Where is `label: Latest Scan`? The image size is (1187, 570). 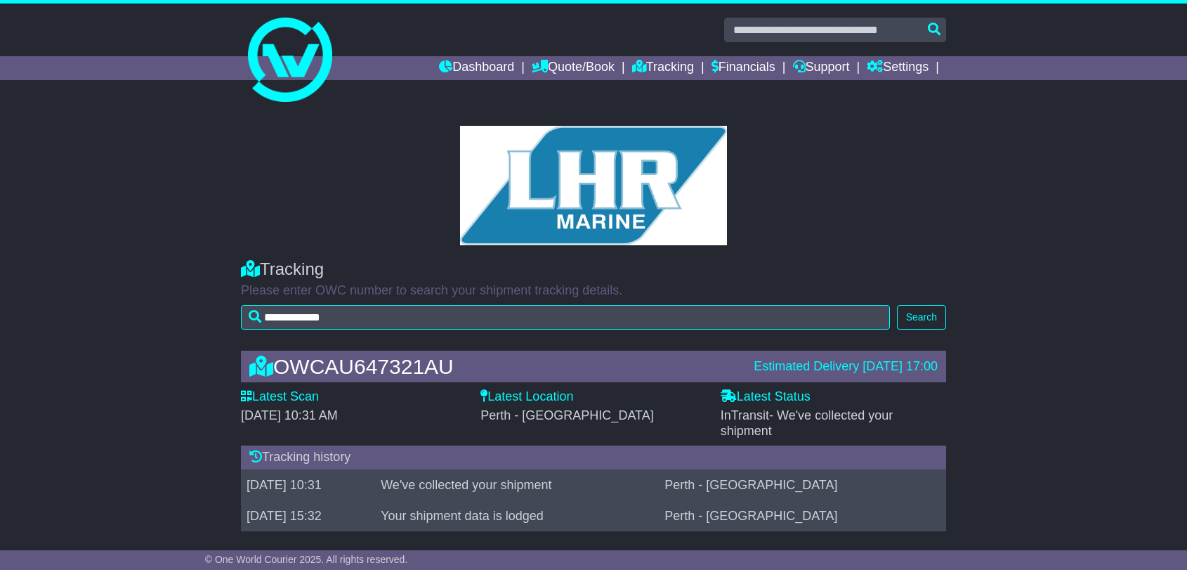
label: Latest Scan is located at coordinates (280, 397).